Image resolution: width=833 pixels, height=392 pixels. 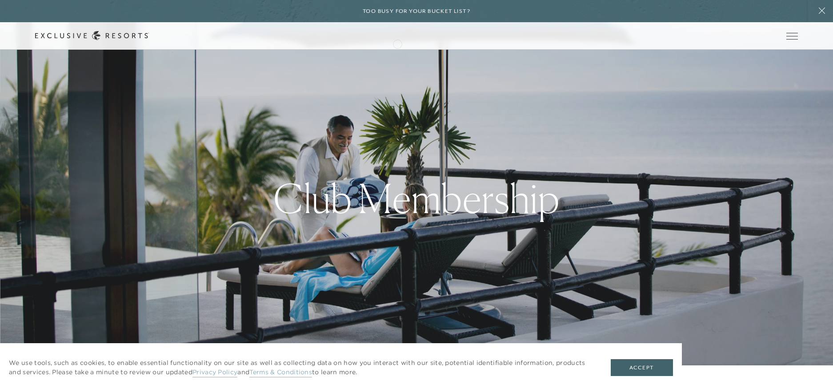 What do you see at coordinates (416, 11) in the screenshot?
I see `h6: Too busy for your bucket list?` at bounding box center [416, 11].